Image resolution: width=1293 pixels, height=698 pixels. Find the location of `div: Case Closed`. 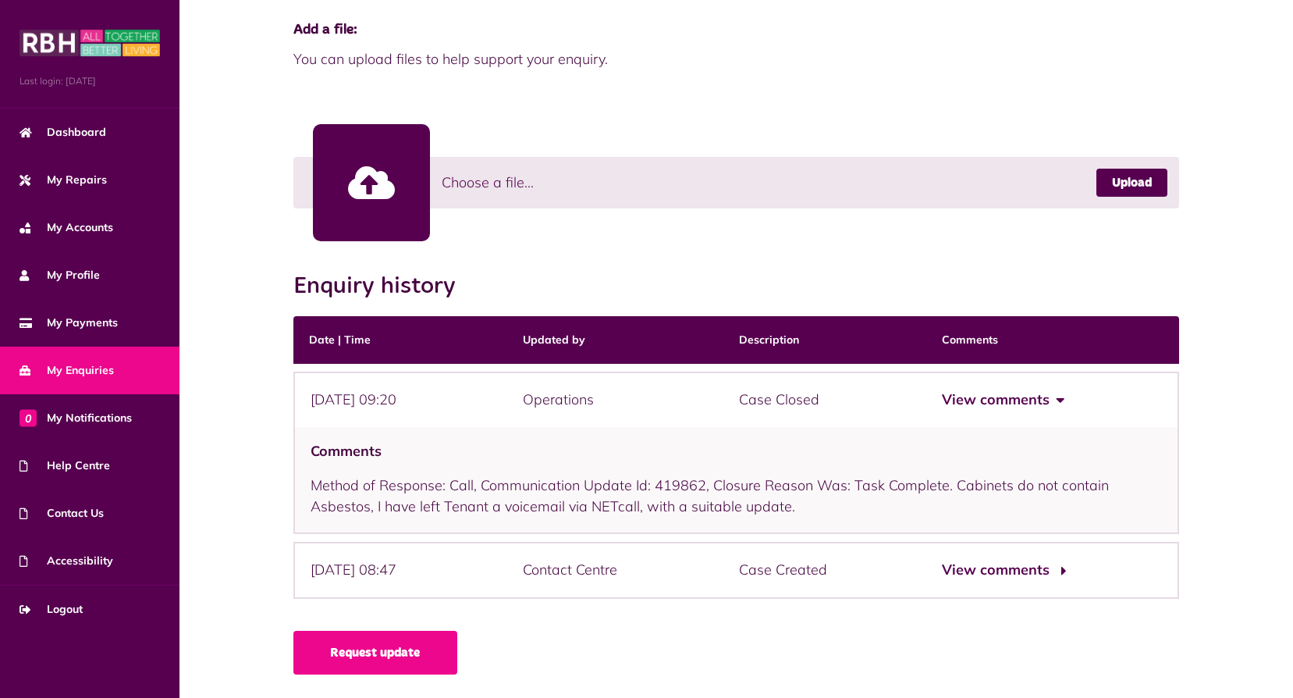

div: Case Closed is located at coordinates (824, 400).